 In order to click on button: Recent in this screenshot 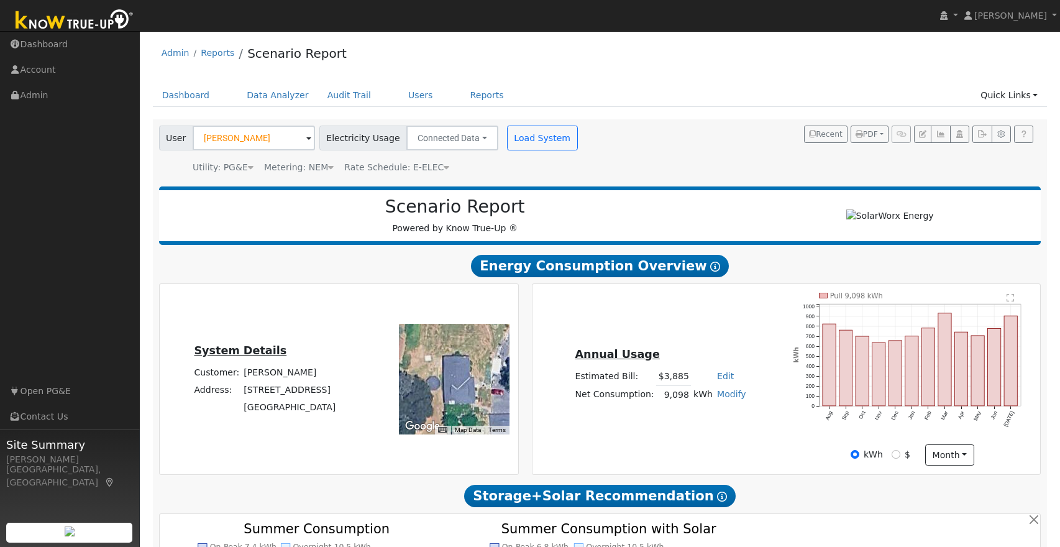, I will do `click(825, 134)`.